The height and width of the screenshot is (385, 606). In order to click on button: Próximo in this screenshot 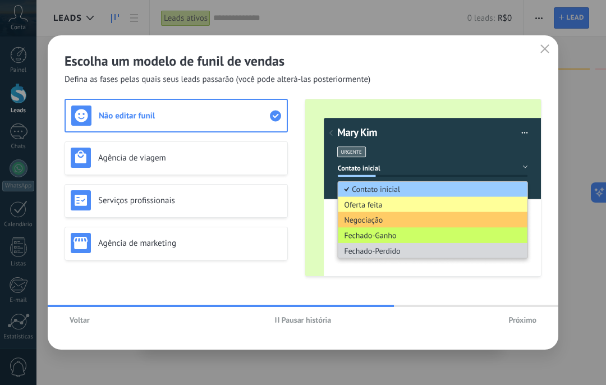, I will do `click(523, 320)`.